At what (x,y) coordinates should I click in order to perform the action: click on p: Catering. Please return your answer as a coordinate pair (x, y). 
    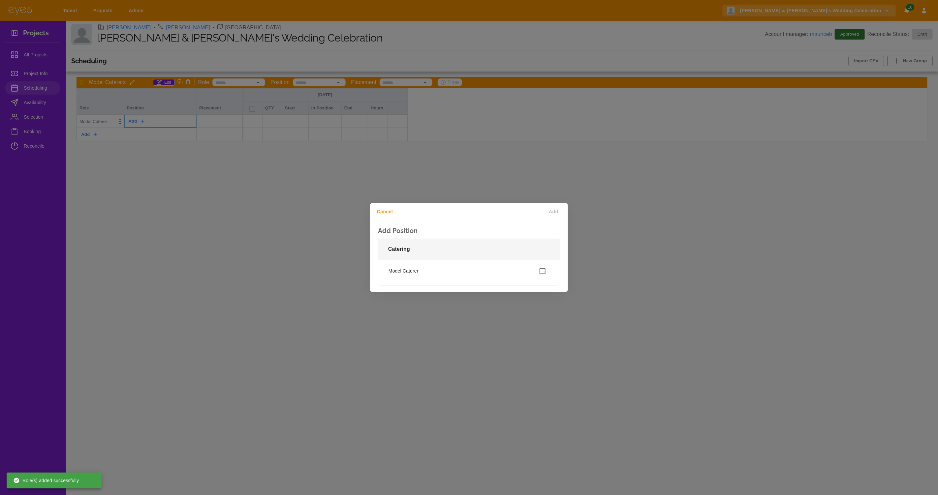
    Looking at the image, I should click on (399, 249).